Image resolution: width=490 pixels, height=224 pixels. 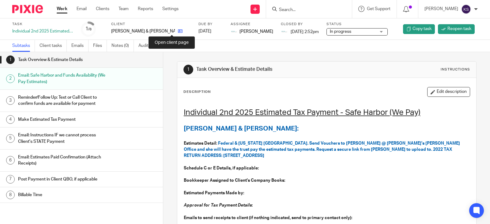 I want to click on div: 7, so click(x=10, y=179).